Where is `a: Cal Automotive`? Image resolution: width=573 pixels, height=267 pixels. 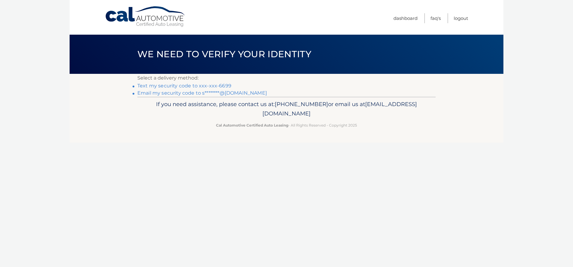
a: Cal Automotive is located at coordinates (146, 17).